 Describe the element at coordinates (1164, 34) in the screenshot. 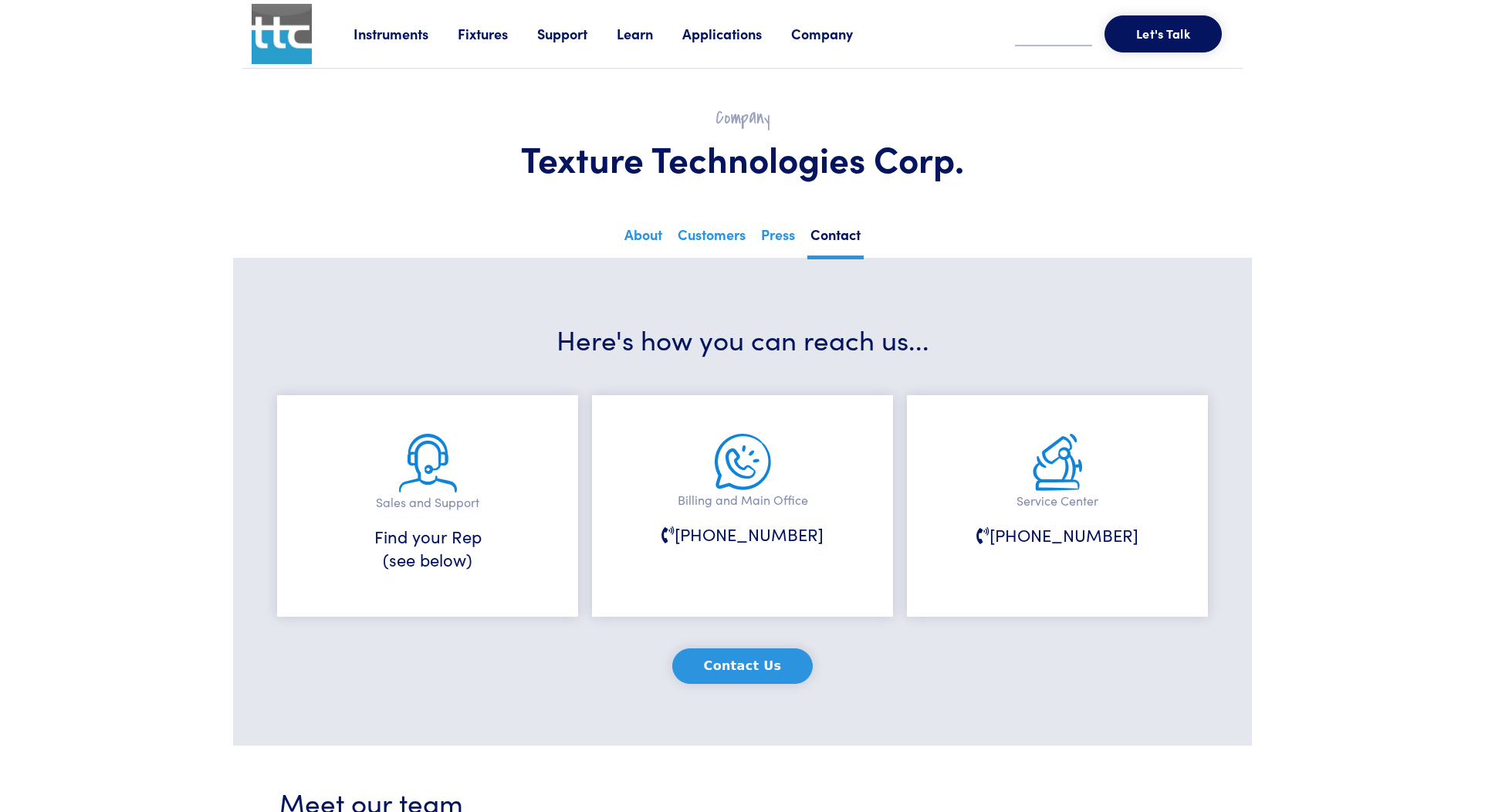

I see `button: Let's Talk` at that location.